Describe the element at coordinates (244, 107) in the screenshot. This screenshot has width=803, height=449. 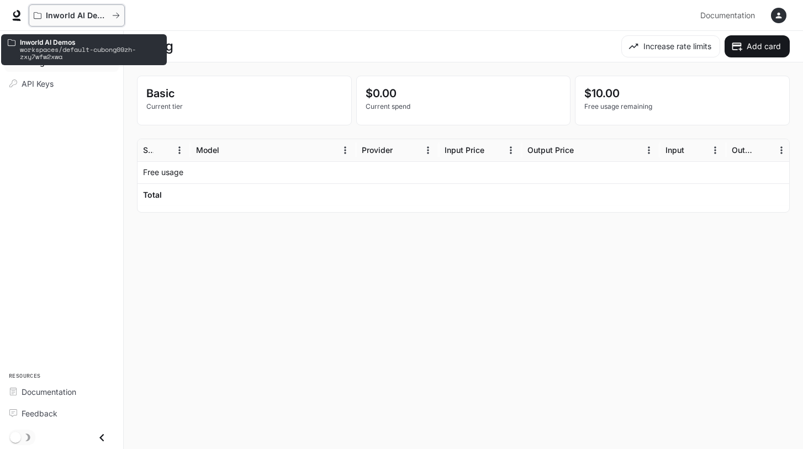
I see `p: Current tier` at that location.